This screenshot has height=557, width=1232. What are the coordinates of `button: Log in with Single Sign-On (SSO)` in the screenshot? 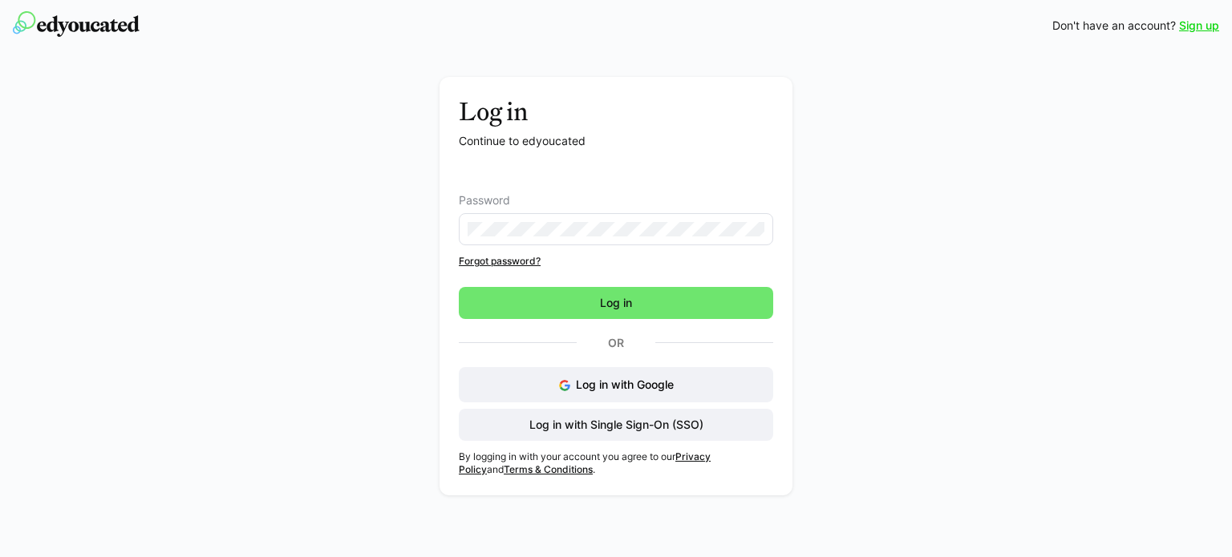 It's located at (616, 425).